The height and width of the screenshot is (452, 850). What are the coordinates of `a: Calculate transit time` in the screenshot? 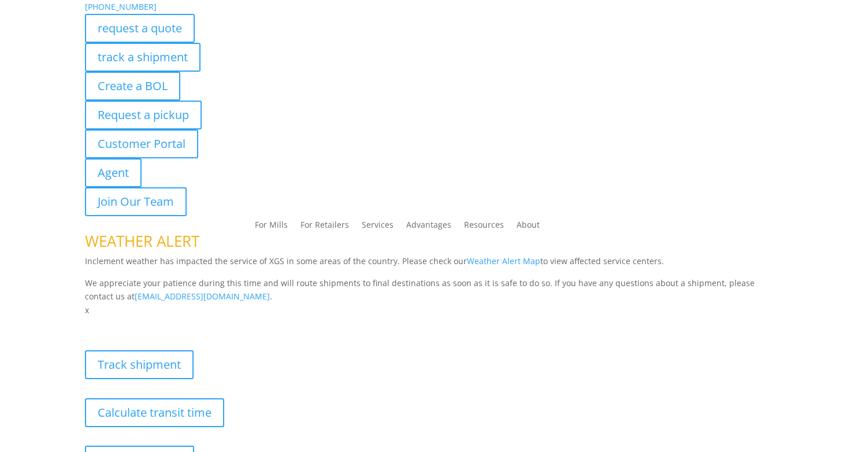 It's located at (154, 413).